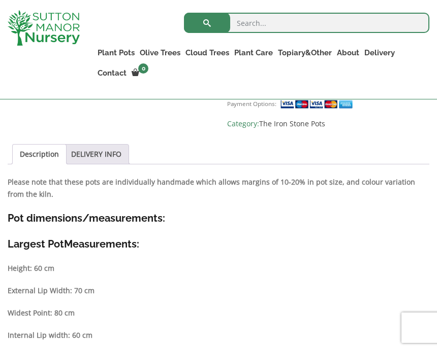 The height and width of the screenshot is (350, 437). What do you see at coordinates (102, 244) in the screenshot?
I see `strong: Measurements:` at bounding box center [102, 244].